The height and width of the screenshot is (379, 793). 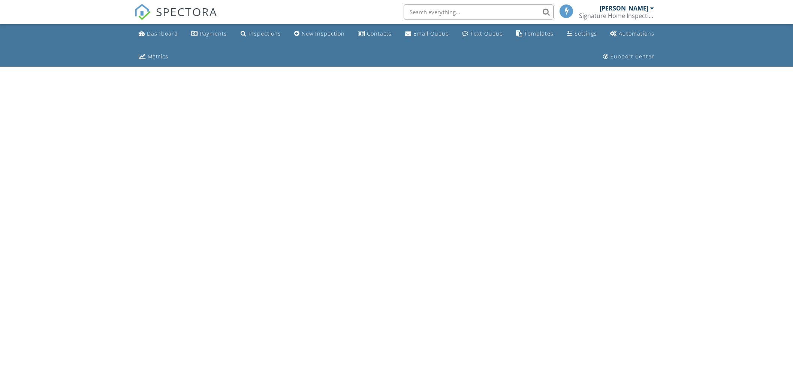 What do you see at coordinates (636, 33) in the screenshot?
I see `div: Automations` at bounding box center [636, 33].